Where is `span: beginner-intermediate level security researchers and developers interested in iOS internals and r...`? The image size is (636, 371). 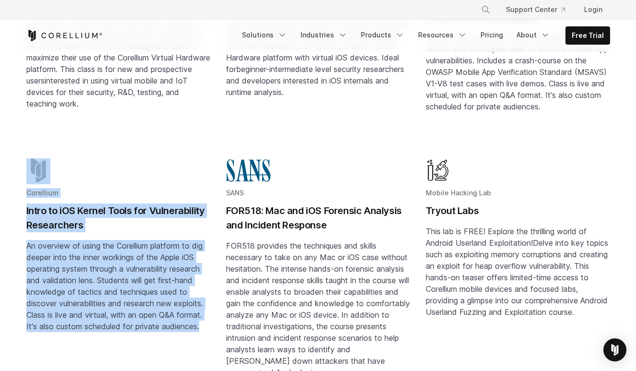 span: beginner-intermediate level security researchers and developers interested in iOS internals and r... is located at coordinates (315, 81).